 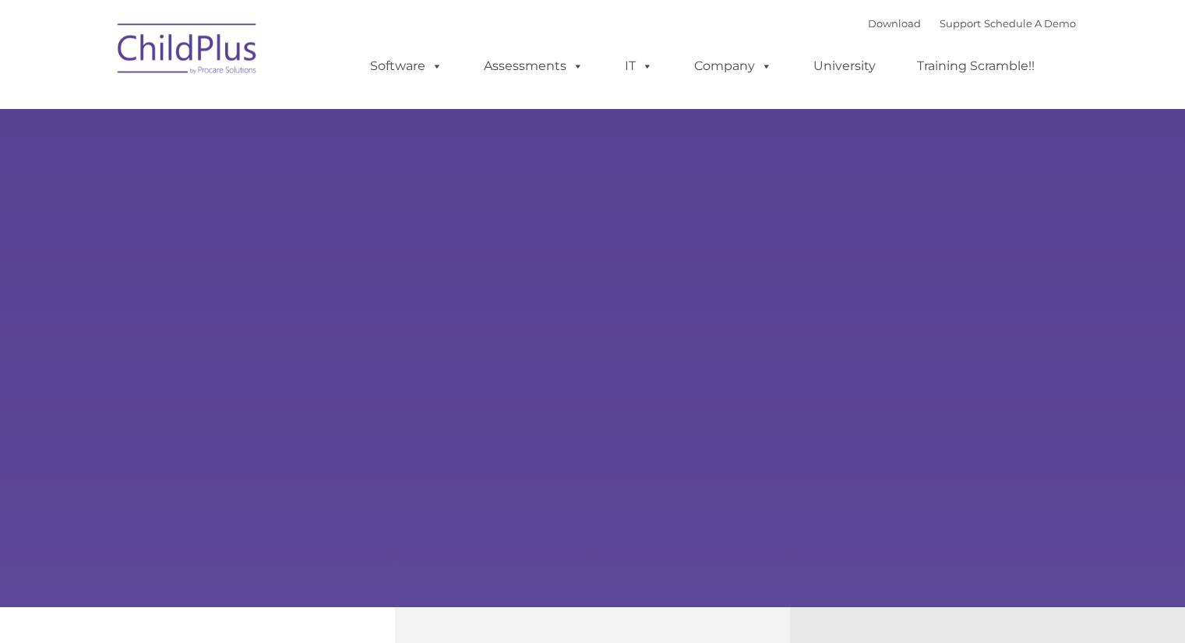 What do you see at coordinates (1030, 23) in the screenshot?
I see `a: Schedule A Demo` at bounding box center [1030, 23].